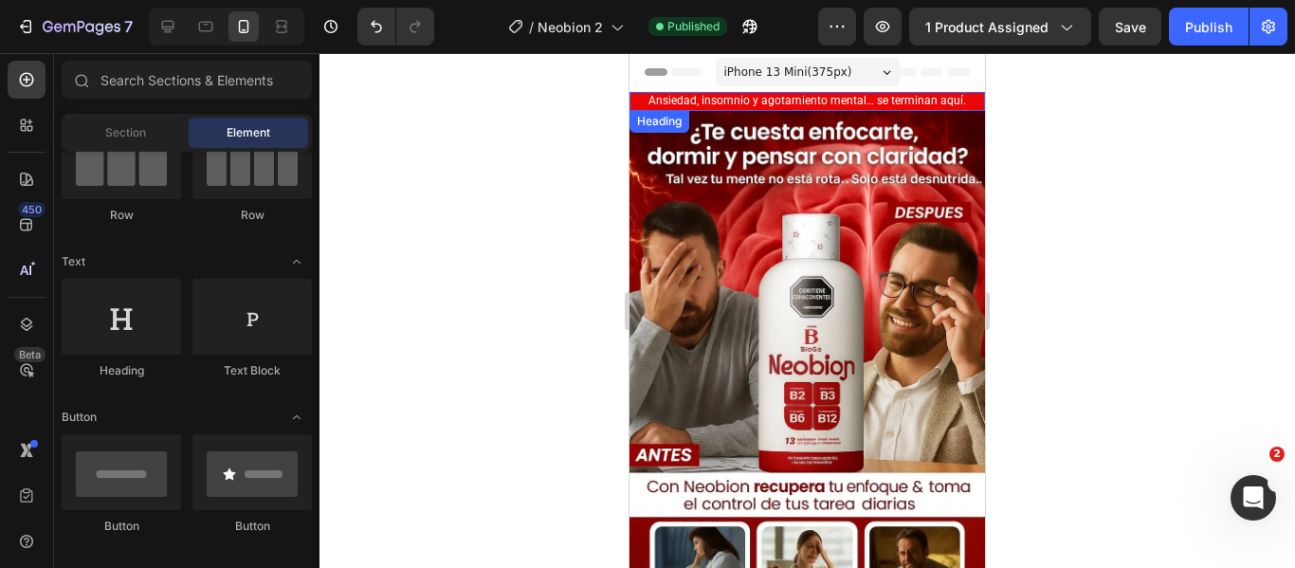 The width and height of the screenshot is (1295, 568). I want to click on span: Button, so click(79, 417).